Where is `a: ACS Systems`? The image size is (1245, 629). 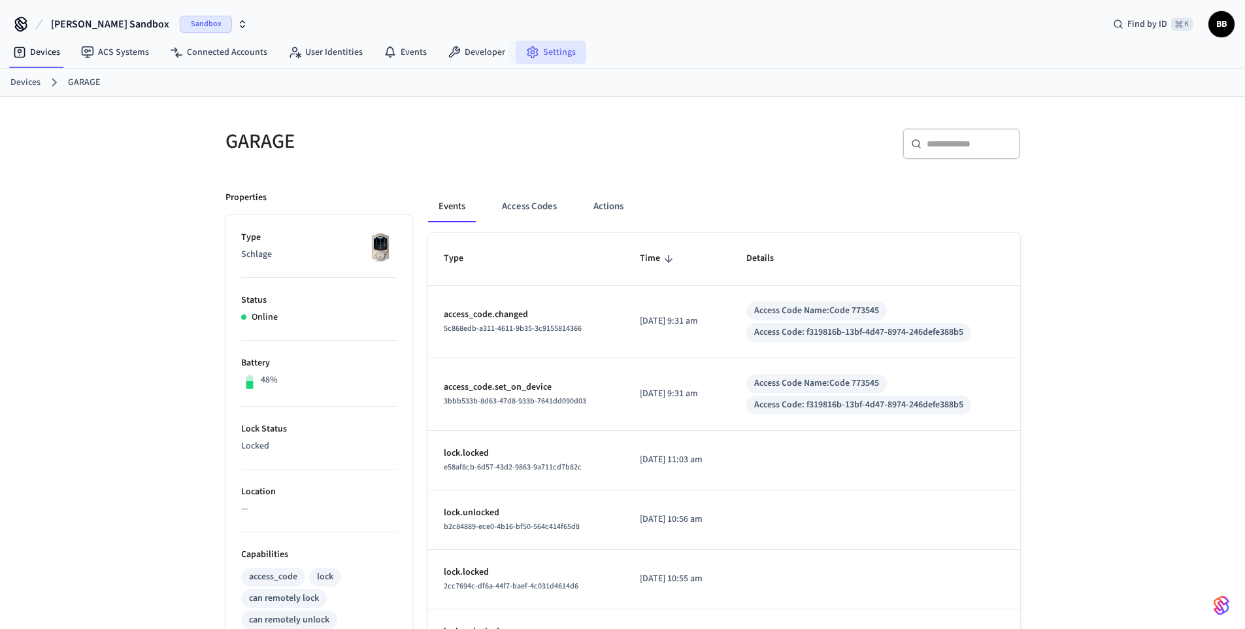 a: ACS Systems is located at coordinates (115, 52).